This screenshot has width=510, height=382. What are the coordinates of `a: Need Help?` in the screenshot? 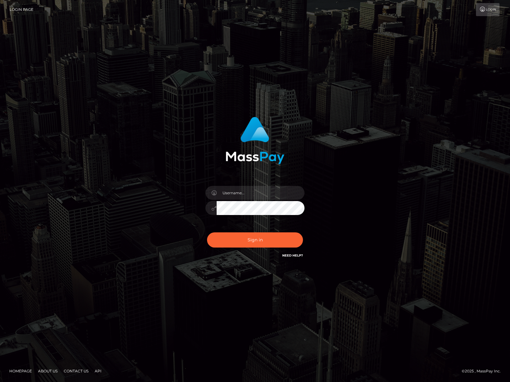 It's located at (293, 255).